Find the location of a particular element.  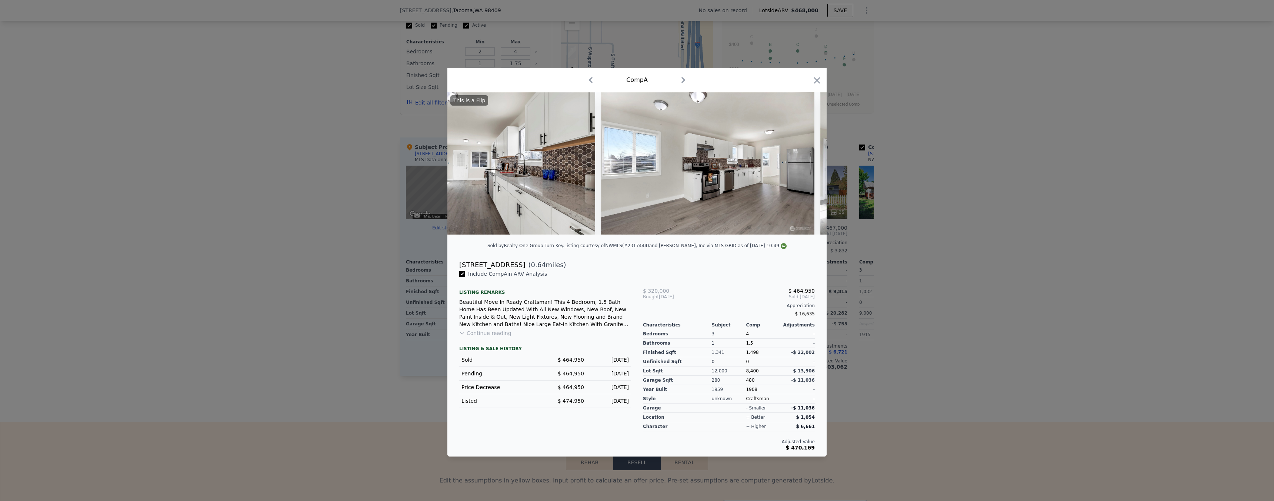

div: + better is located at coordinates (755, 417).